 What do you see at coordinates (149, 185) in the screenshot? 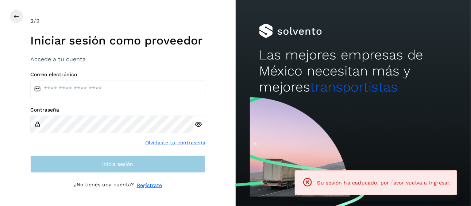
I see `a: Regístrate` at bounding box center [149, 185].